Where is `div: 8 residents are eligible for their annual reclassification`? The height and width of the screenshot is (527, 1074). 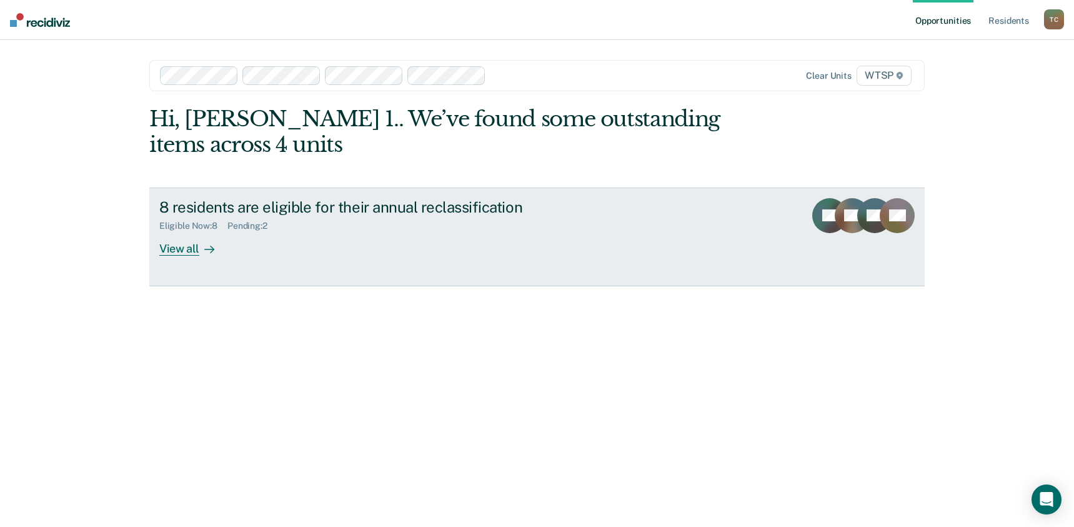 div: 8 residents are eligible for their annual reclassification is located at coordinates (379, 207).